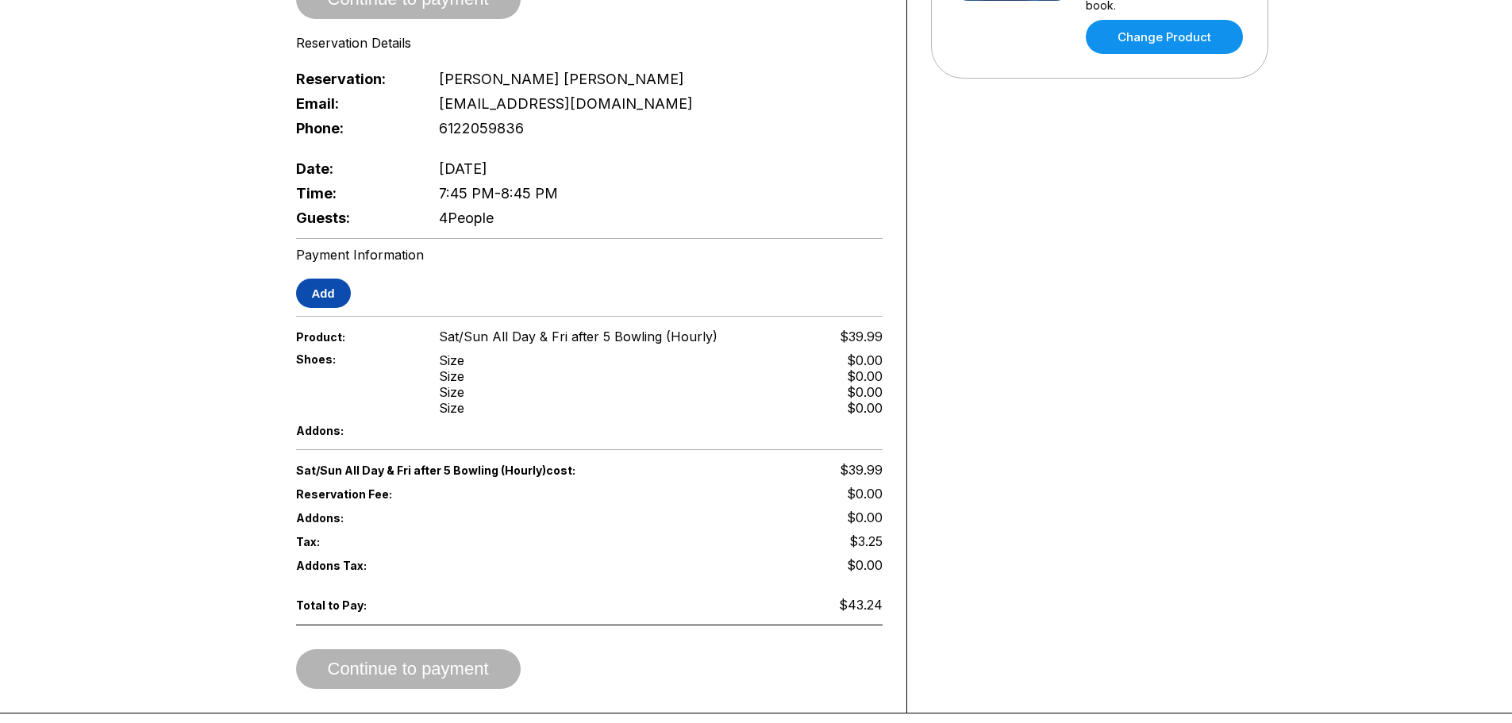  I want to click on span: Total to Pay:, so click(355, 605).